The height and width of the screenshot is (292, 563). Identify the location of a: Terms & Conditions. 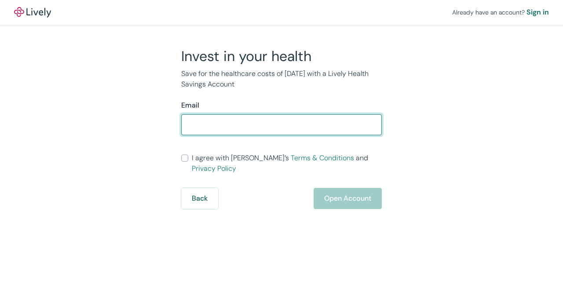
(322, 158).